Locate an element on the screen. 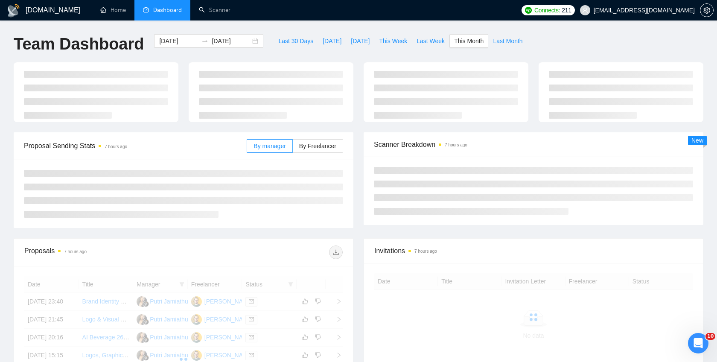 This screenshot has width=717, height=362. img: upwork-logo.png is located at coordinates (529, 10).